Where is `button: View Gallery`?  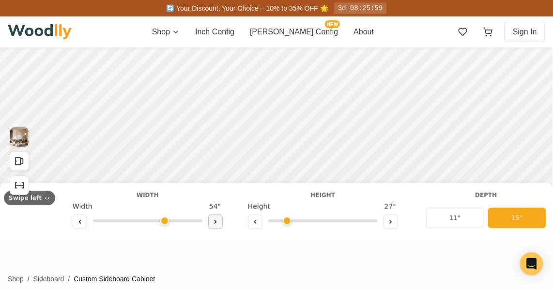
button: View Gallery is located at coordinates (19, 138).